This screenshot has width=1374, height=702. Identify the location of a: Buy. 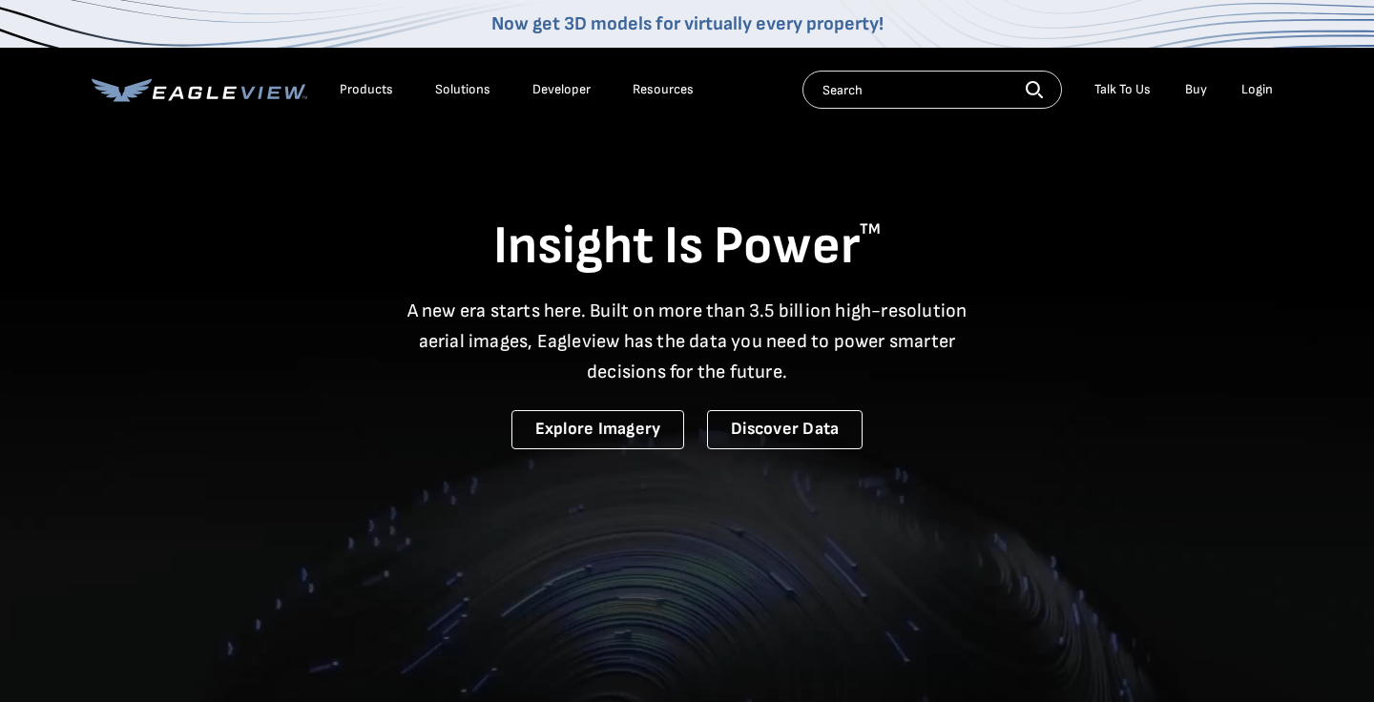
(1196, 90).